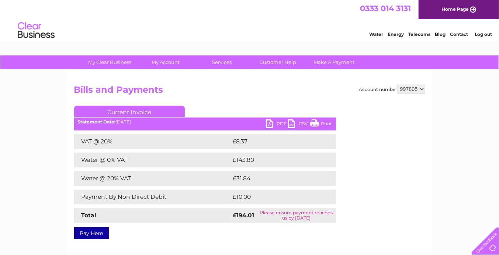 The width and height of the screenshot is (499, 255). Describe the element at coordinates (419, 34) in the screenshot. I see `a: Telecoms` at that location.